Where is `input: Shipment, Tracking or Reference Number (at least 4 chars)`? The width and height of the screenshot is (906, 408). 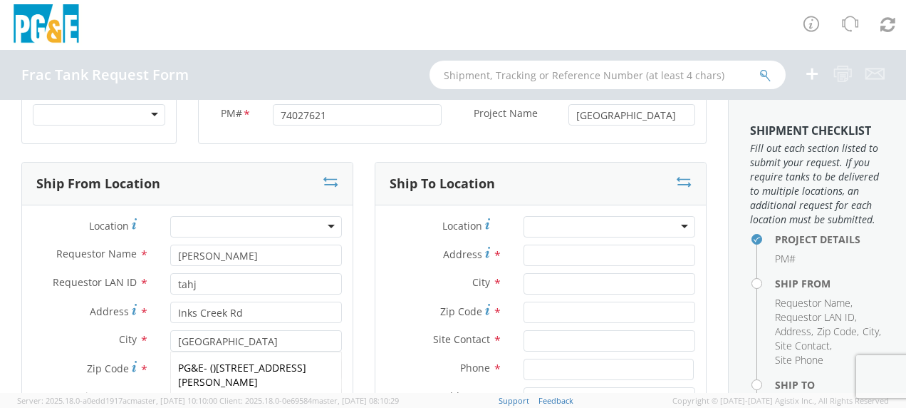 input: Shipment, Tracking or Reference Number (at least 4 chars) is located at coordinates (608, 75).